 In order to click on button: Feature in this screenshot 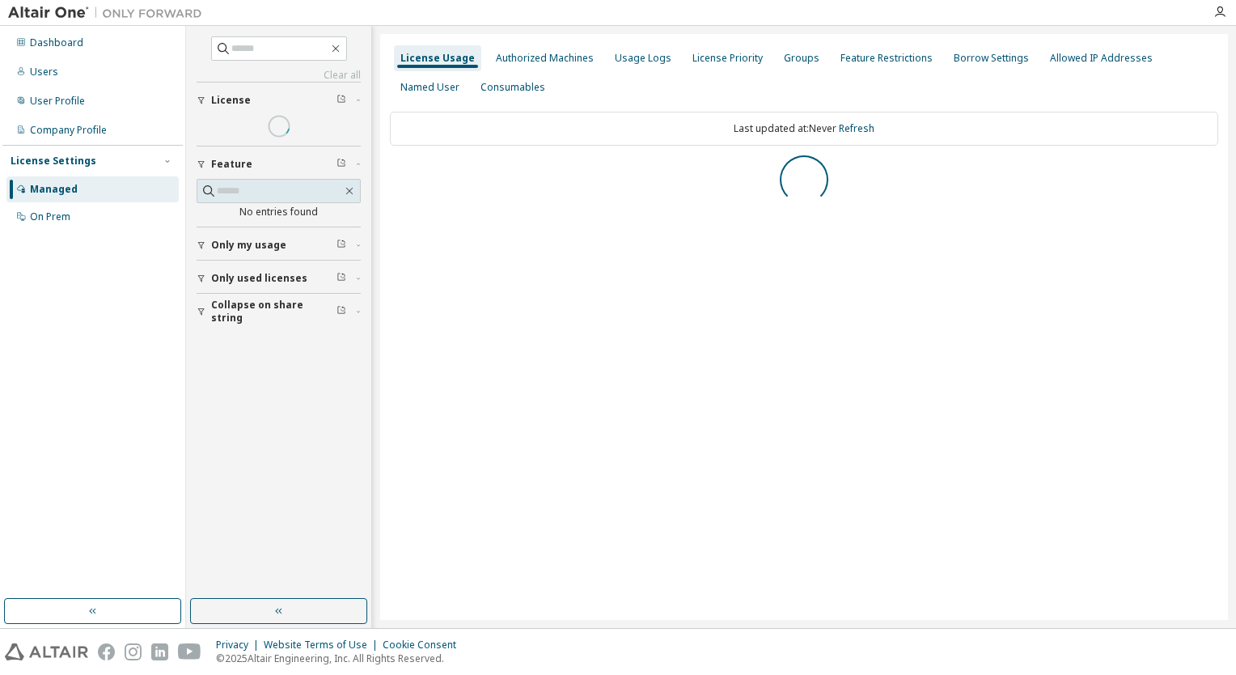, I will do `click(278, 164)`.